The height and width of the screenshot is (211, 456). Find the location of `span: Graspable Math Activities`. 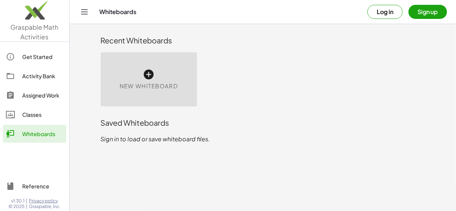

span: Graspable Math Activities is located at coordinates (35, 32).